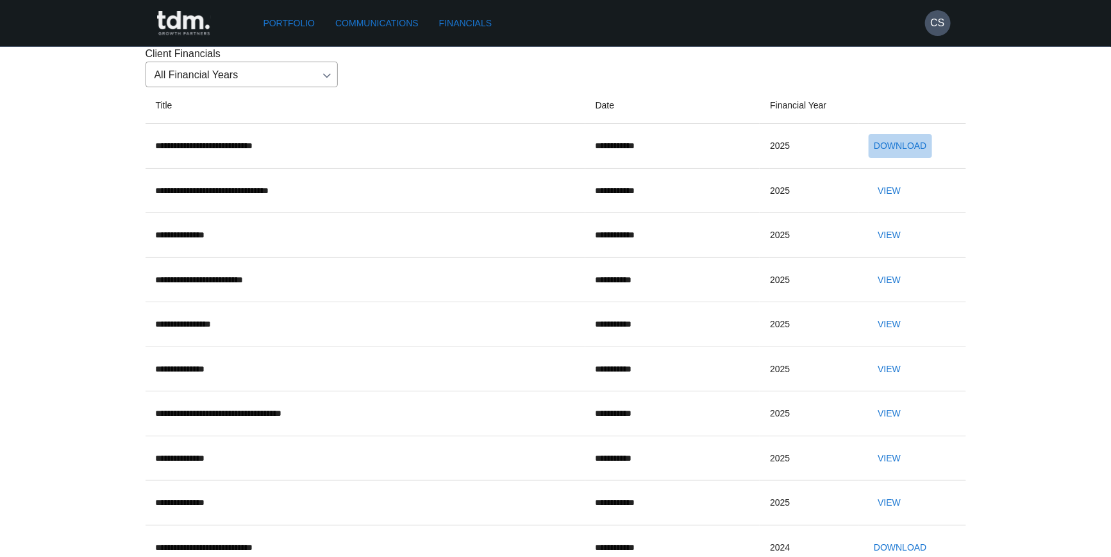  Describe the element at coordinates (673, 105) in the screenshot. I see `th: Date` at that location.